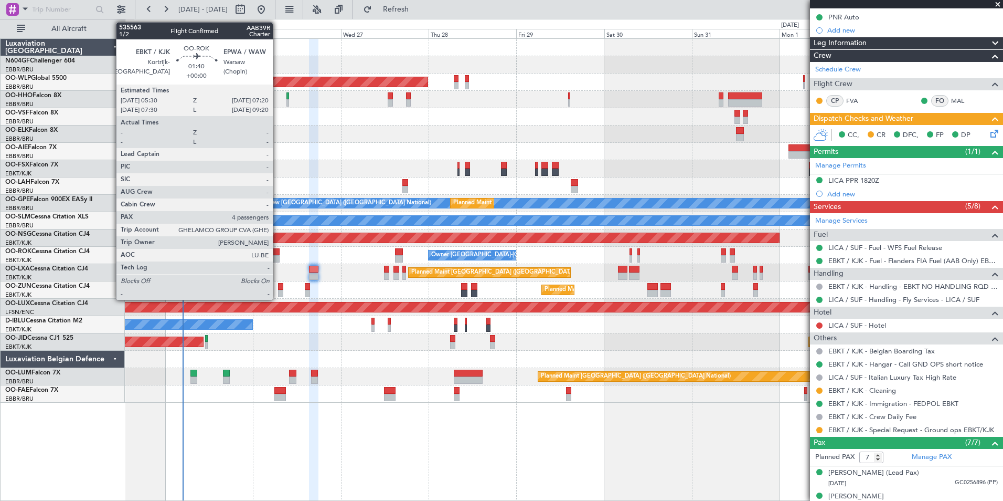 This screenshot has width=1003, height=501. What do you see at coordinates (823, 56) in the screenshot?
I see `span: Crew` at bounding box center [823, 56].